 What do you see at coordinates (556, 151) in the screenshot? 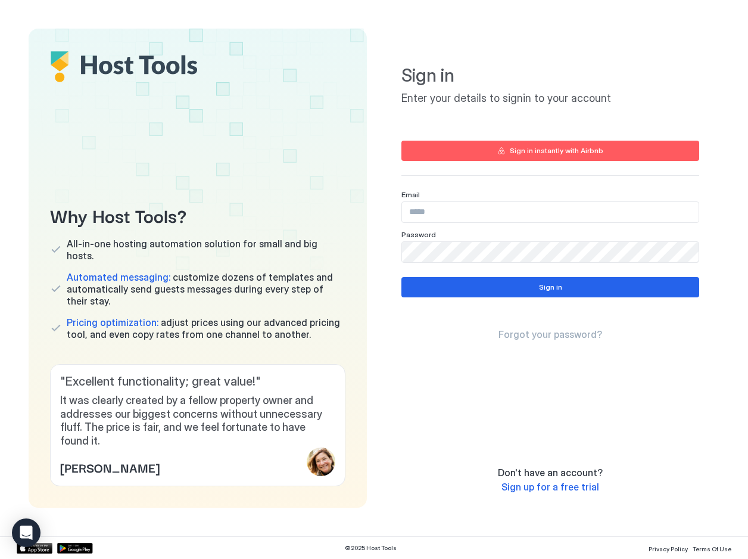
I see `div: Sign in instantly with Airbnb` at bounding box center [556, 151].